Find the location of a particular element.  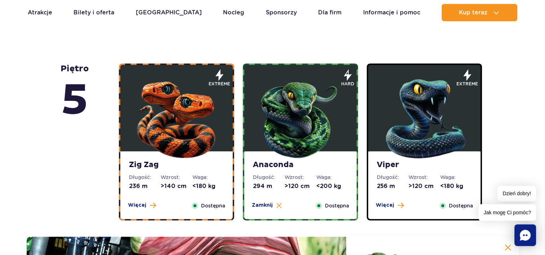

span: Kup teraz is located at coordinates (473, 13).